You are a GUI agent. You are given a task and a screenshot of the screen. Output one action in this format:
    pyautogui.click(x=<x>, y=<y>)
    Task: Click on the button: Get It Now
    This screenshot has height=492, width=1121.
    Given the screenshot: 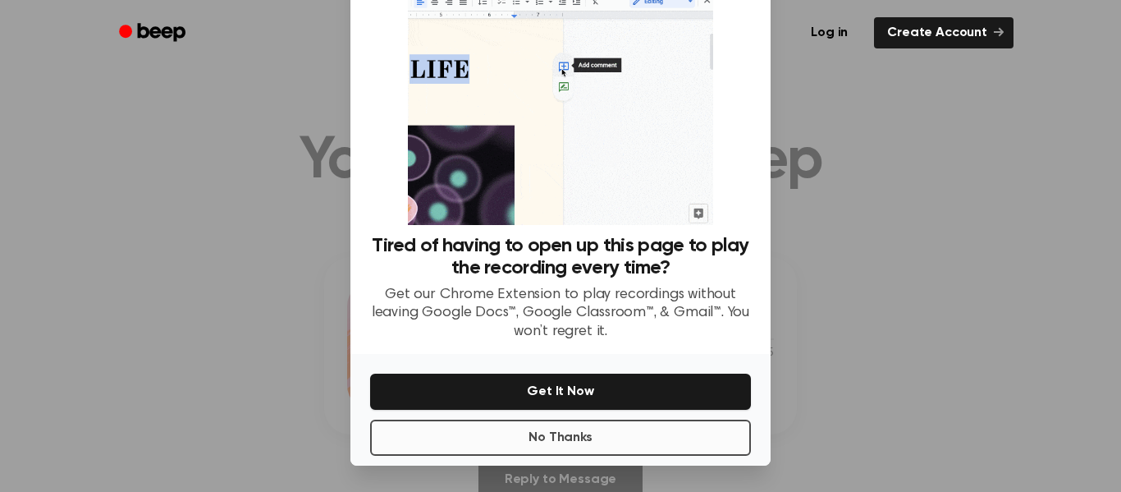 What is the action you would take?
    pyautogui.click(x=561, y=392)
    